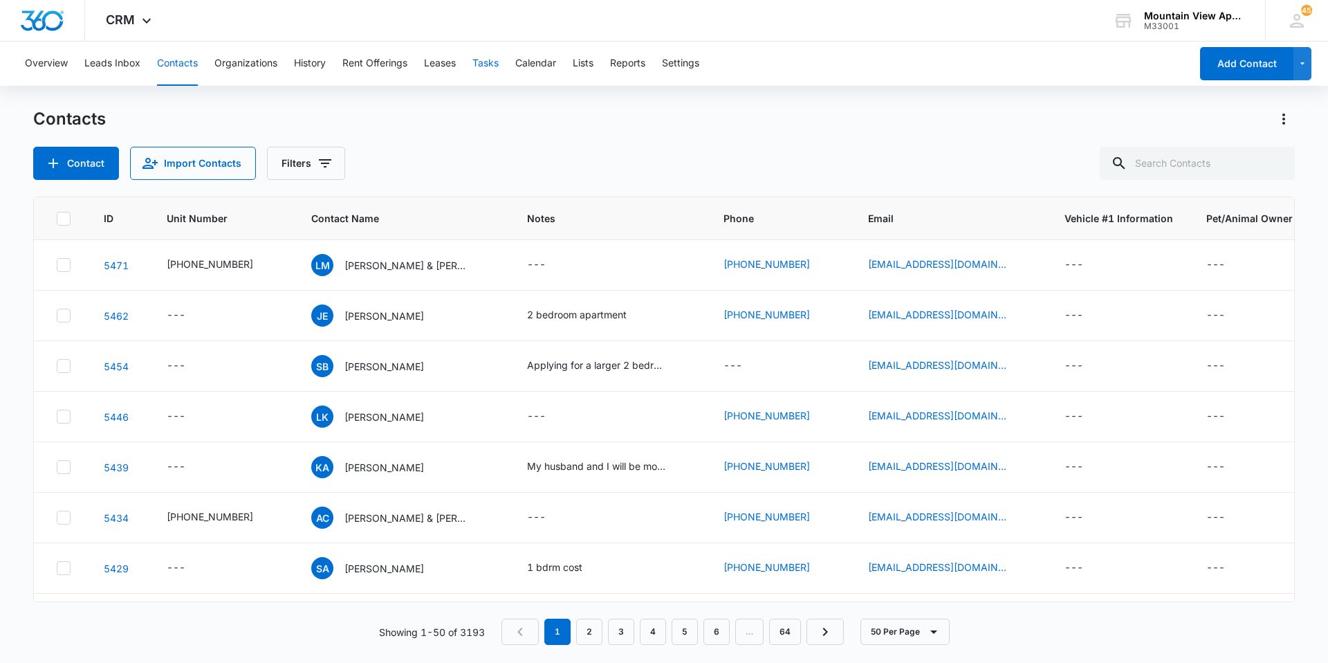 The height and width of the screenshot is (663, 1328). Describe the element at coordinates (1118, 218) in the screenshot. I see `span: Vehicle #1 Information` at that location.